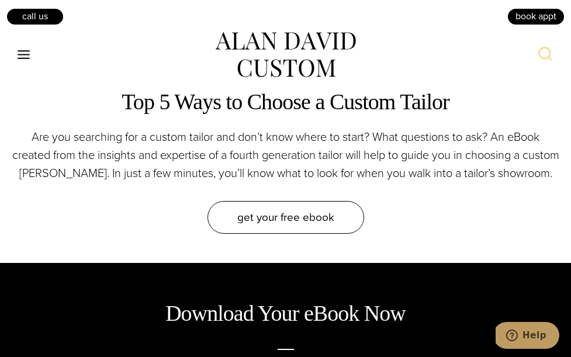 The height and width of the screenshot is (357, 571). What do you see at coordinates (285, 155) in the screenshot?
I see `p: Are you searching for a custom tailor and don’t know where to start? What questions to ask? An eB...` at bounding box center [285, 155].